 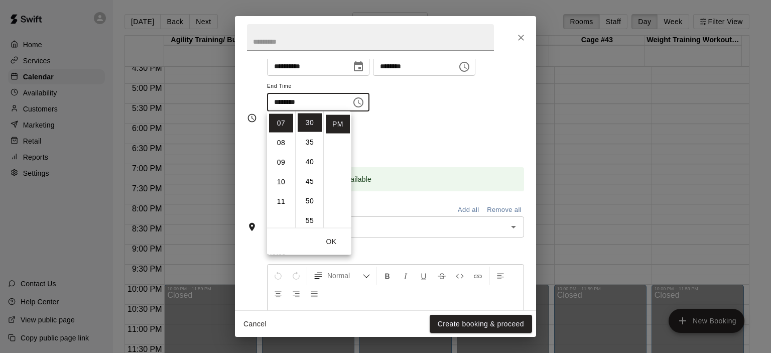 What do you see at coordinates (387, 275) in the screenshot?
I see `button: Format Bold` at bounding box center [387, 275].